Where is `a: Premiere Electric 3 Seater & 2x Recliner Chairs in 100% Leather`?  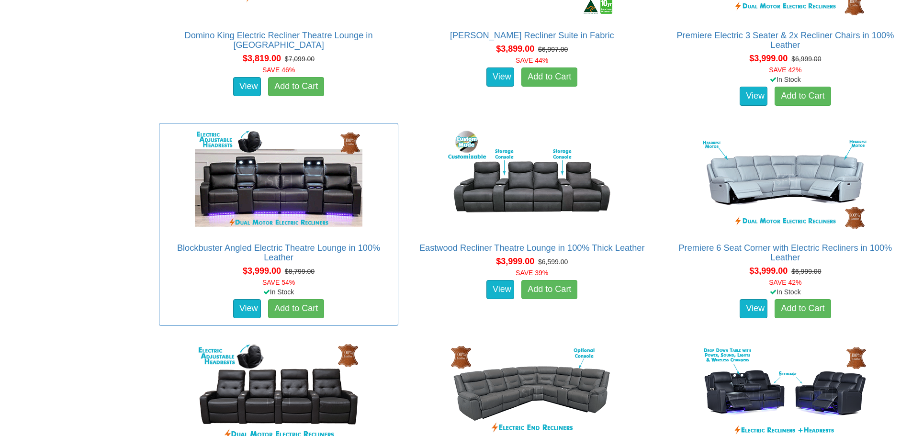
a: Premiere Electric 3 Seater & 2x Recliner Chairs in 100% Leather is located at coordinates (785, 40).